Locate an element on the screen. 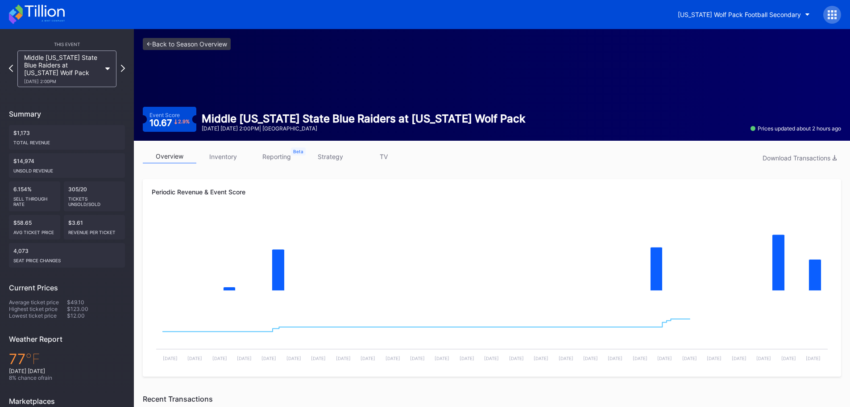  div: $3.61 is located at coordinates (95, 227).